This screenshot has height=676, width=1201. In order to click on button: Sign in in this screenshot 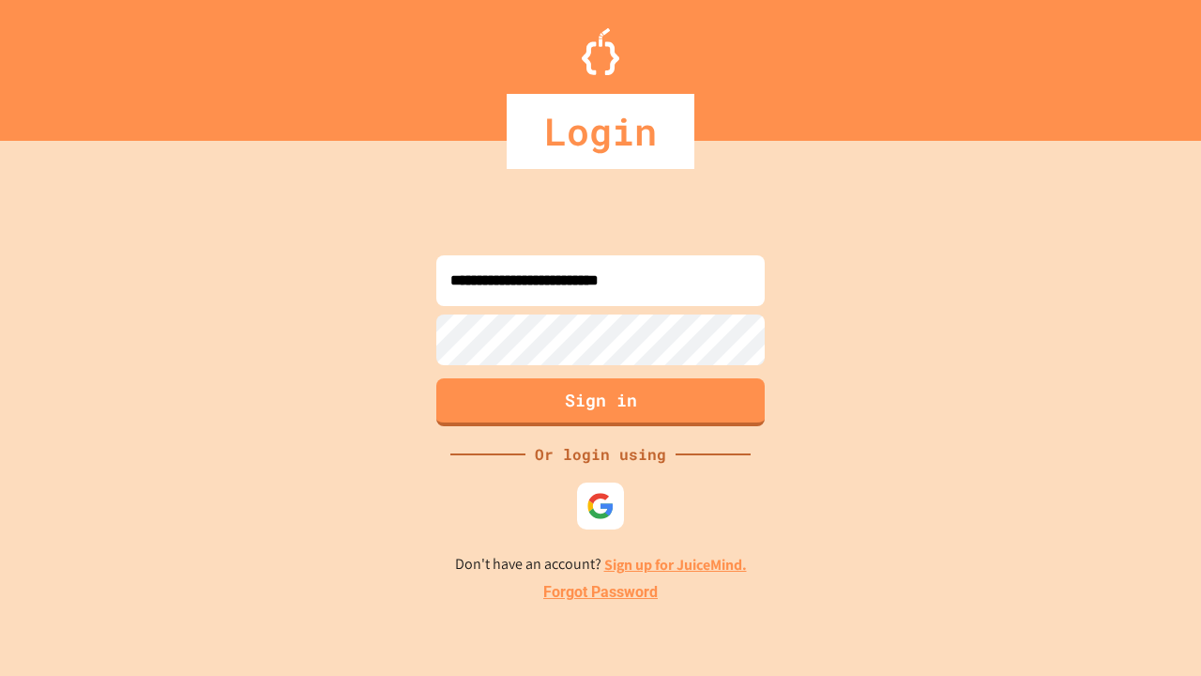, I will do `click(601, 402)`.